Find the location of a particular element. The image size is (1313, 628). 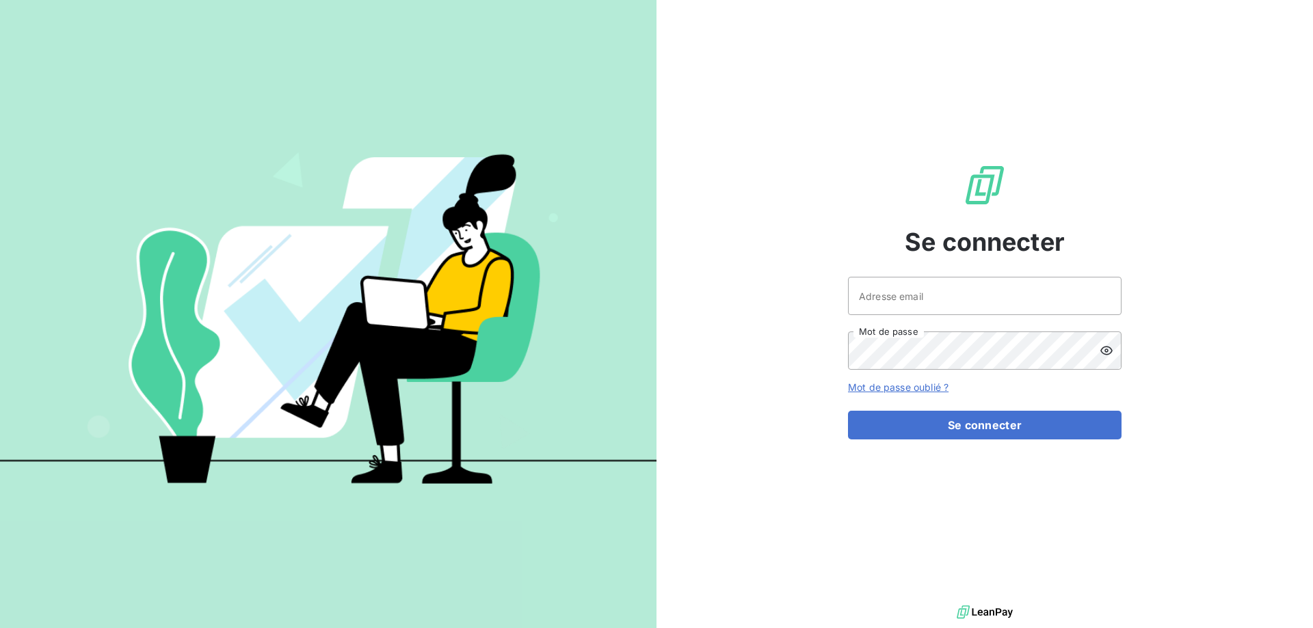

input: placeholder is located at coordinates (985, 296).